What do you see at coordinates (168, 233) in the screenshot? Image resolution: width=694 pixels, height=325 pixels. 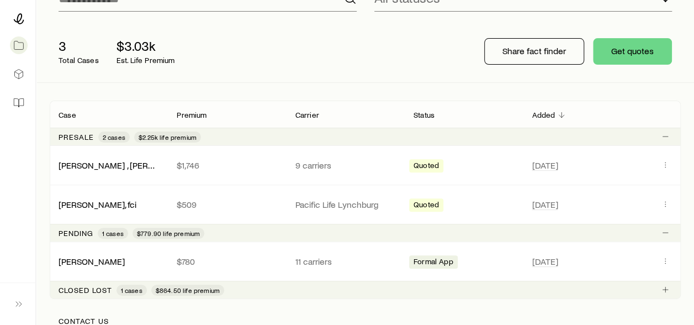 I see `span: $779.90 life premium` at bounding box center [168, 233].